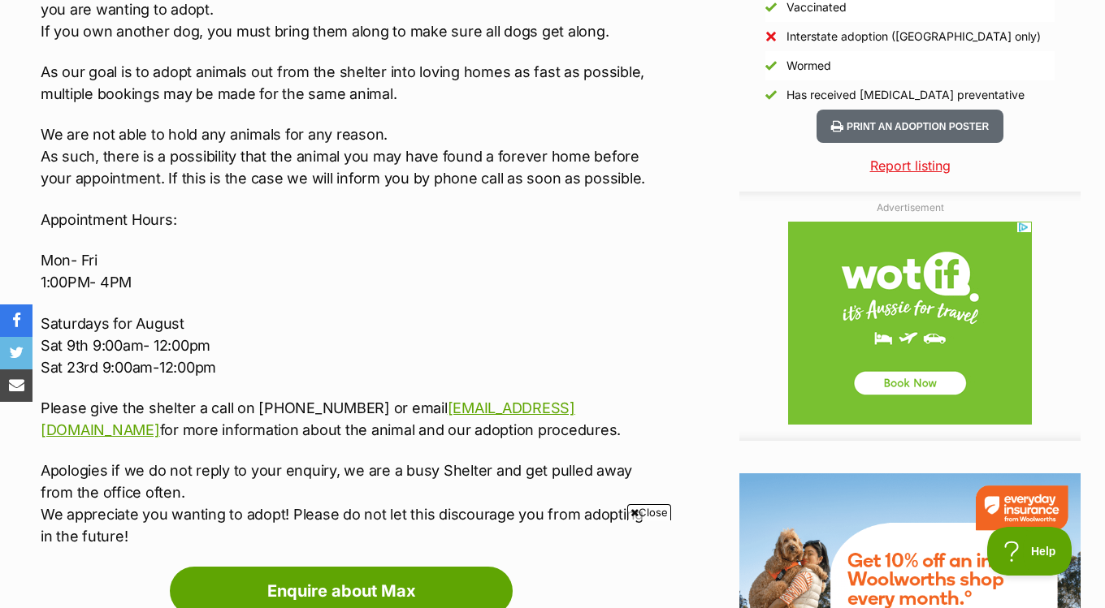  I want to click on p: Mon- Fri 1:00PM- 4PM, so click(349, 271).